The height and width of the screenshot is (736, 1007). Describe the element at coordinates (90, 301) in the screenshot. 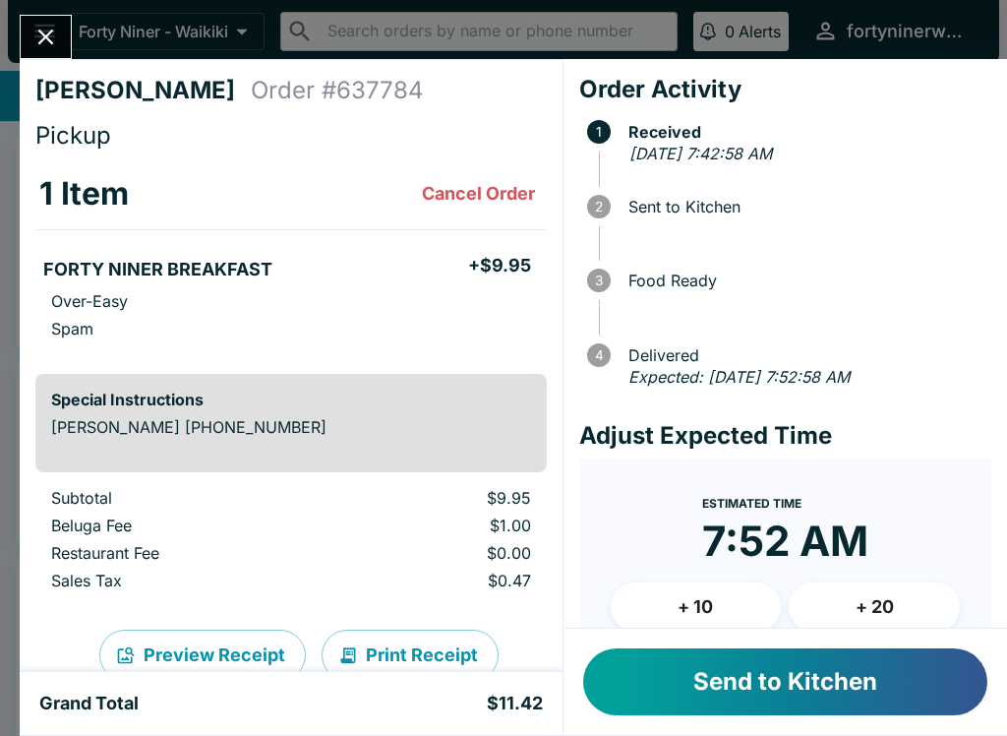

I see `p: Over-Easy` at that location.